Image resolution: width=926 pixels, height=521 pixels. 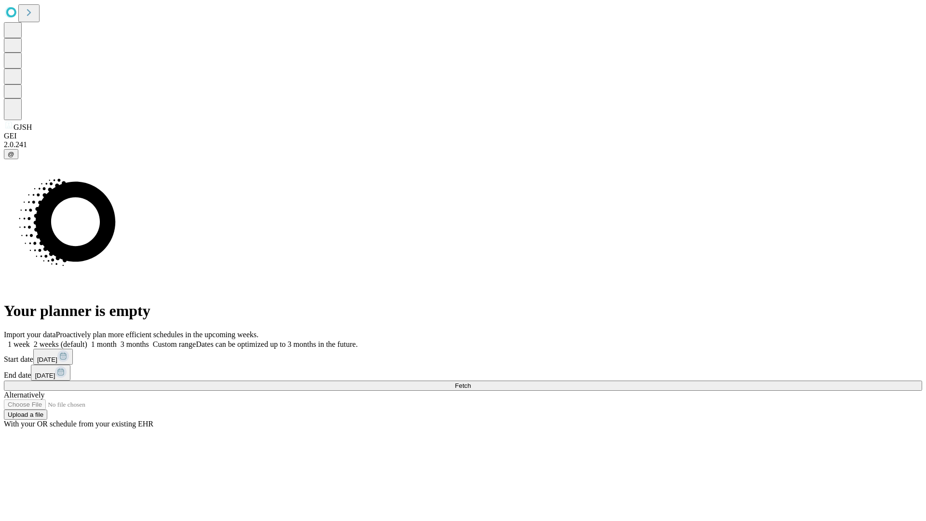 What do you see at coordinates (24, 395) in the screenshot?
I see `span: Alternatively` at bounding box center [24, 395].